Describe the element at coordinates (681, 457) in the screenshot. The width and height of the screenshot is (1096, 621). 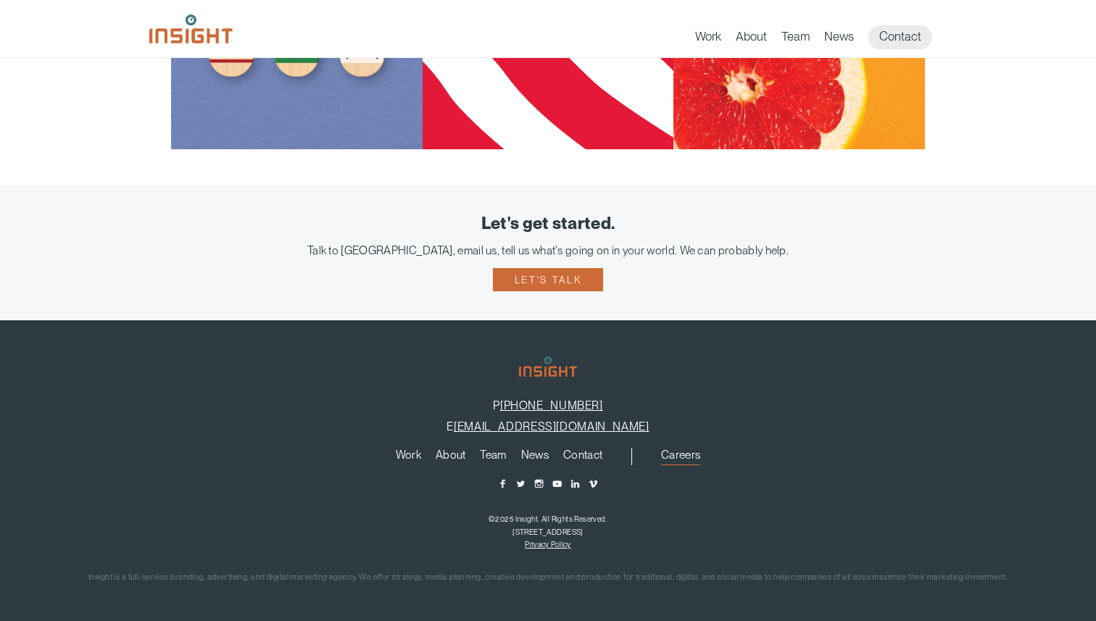
I see `a: Careers` at that location.